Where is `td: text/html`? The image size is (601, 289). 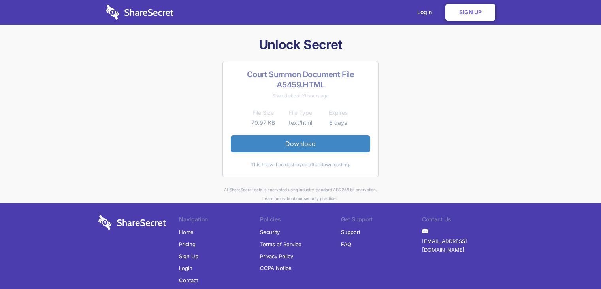
td: text/html is located at coordinates (300, 123).